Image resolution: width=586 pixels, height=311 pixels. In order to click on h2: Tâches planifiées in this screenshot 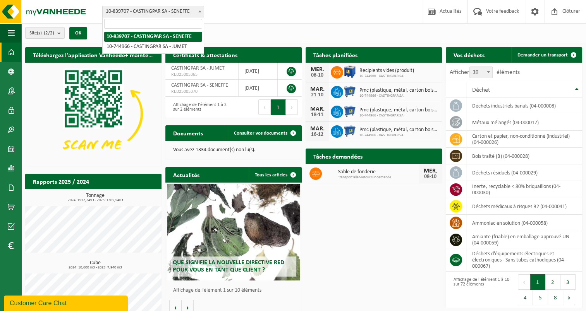, I will do `click(335, 55)`.